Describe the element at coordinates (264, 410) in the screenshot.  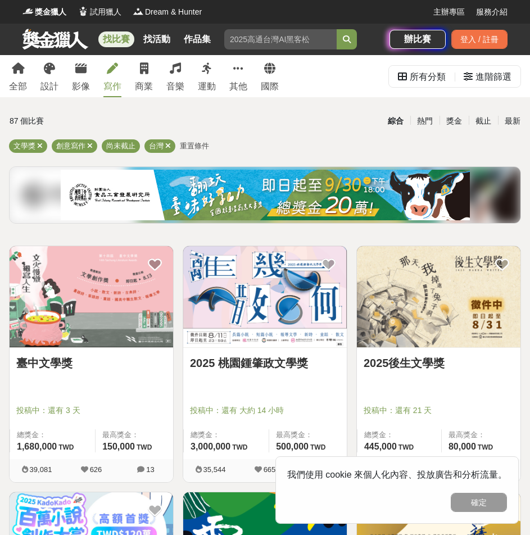
I see `span: 投稿中：還有 大約 14 小時` at that location.